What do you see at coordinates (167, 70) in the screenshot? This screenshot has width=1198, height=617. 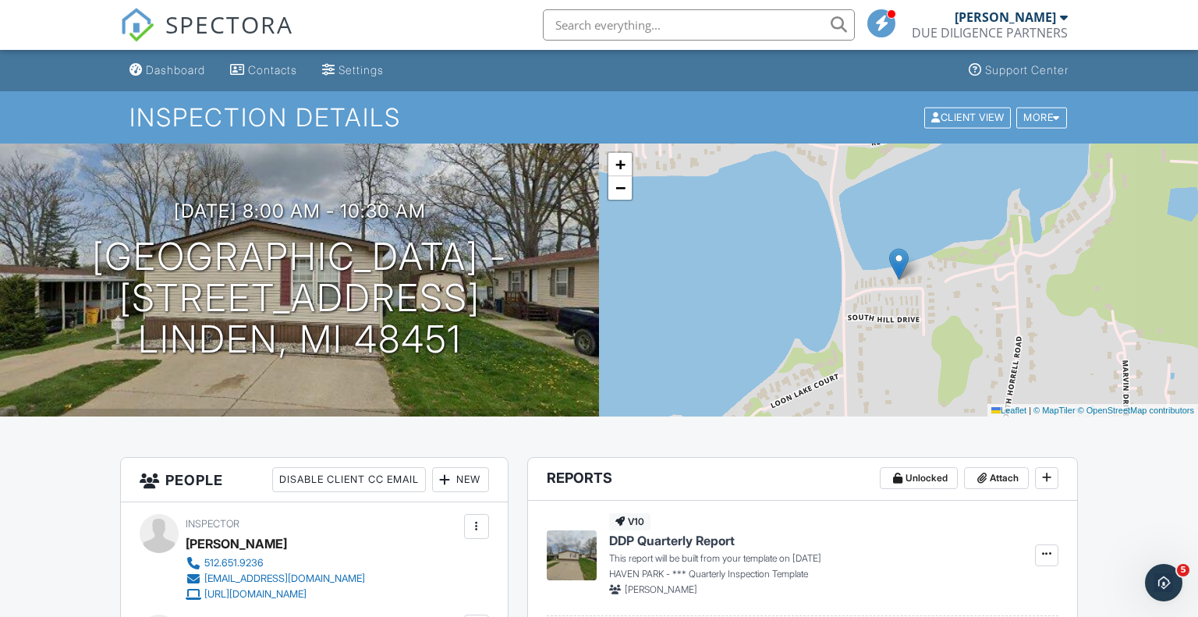 I see `a: Dashboard` at bounding box center [167, 70].